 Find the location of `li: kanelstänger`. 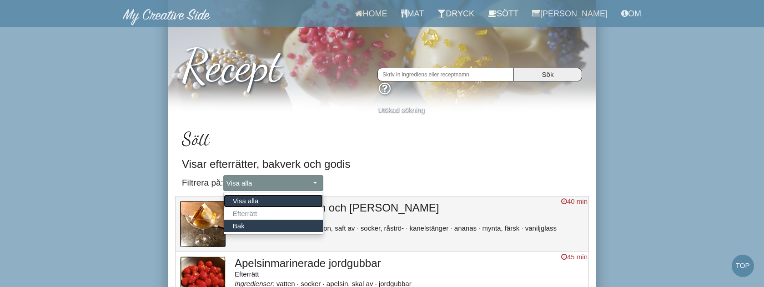

li: kanelstänger is located at coordinates (431, 228).